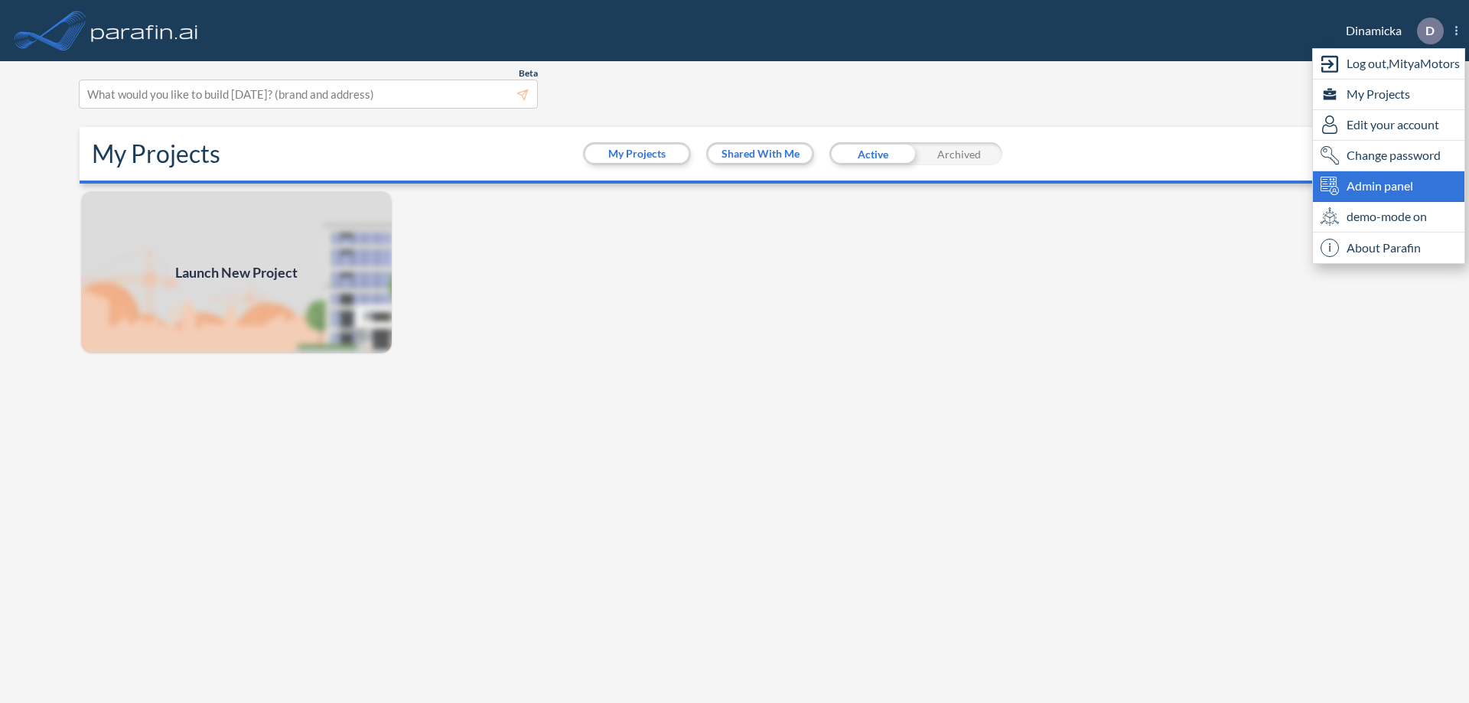 The image size is (1469, 703). What do you see at coordinates (1389, 187) in the screenshot?
I see `div: Admin panel` at bounding box center [1389, 187].